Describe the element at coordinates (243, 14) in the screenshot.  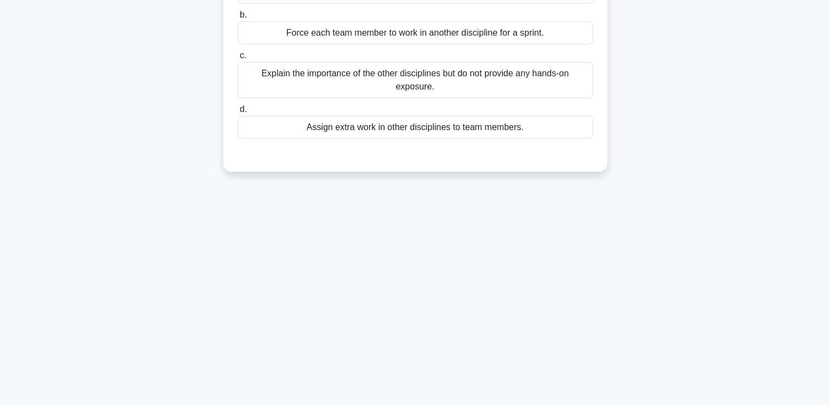
I see `span: b.` at that location.